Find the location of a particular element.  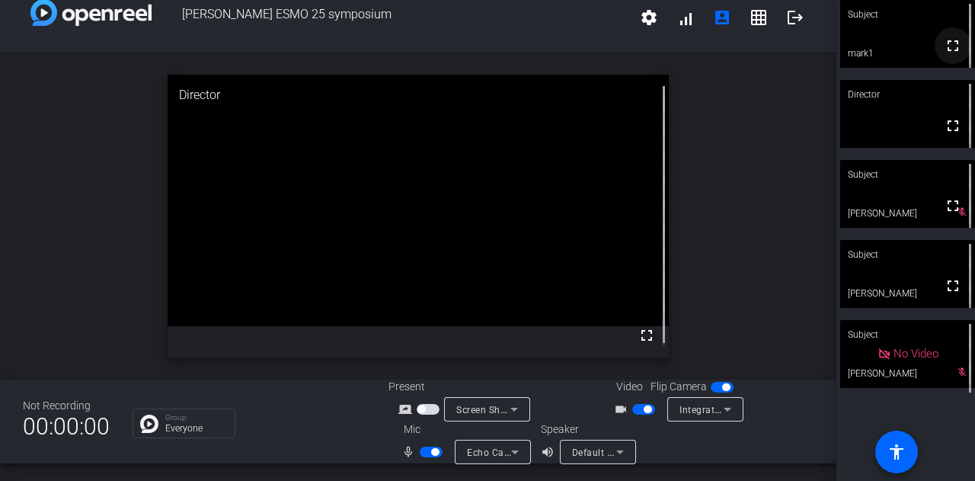

div: Present is located at coordinates (465, 386).